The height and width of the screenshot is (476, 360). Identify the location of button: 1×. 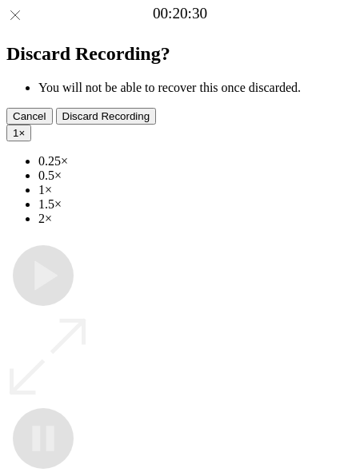
(18, 133).